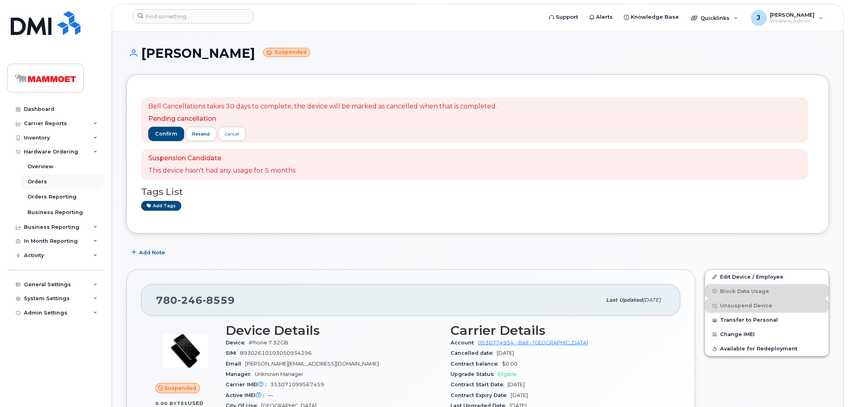 The height and width of the screenshot is (407, 848). Describe the element at coordinates (181, 388) in the screenshot. I see `span: Suspended` at that location.